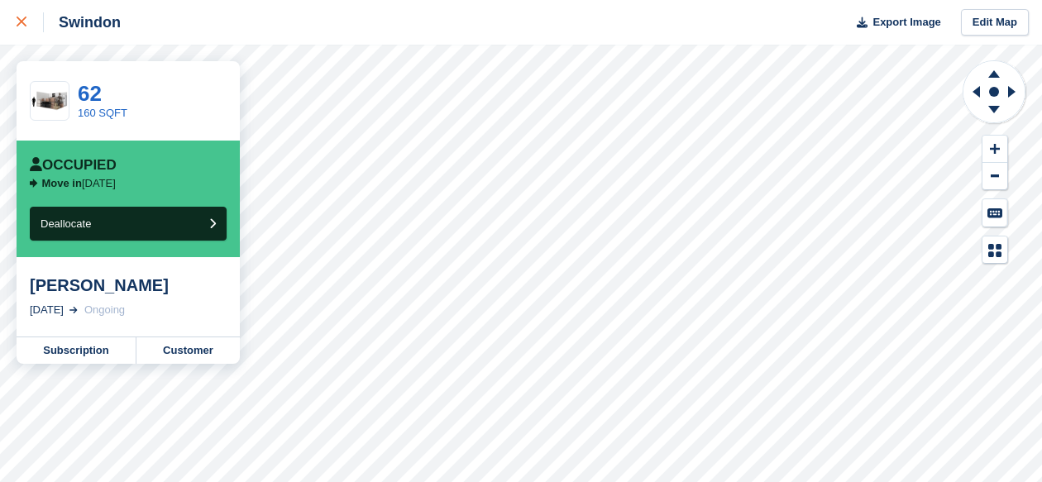  What do you see at coordinates (62, 183) in the screenshot?
I see `span: Move in` at bounding box center [62, 183].